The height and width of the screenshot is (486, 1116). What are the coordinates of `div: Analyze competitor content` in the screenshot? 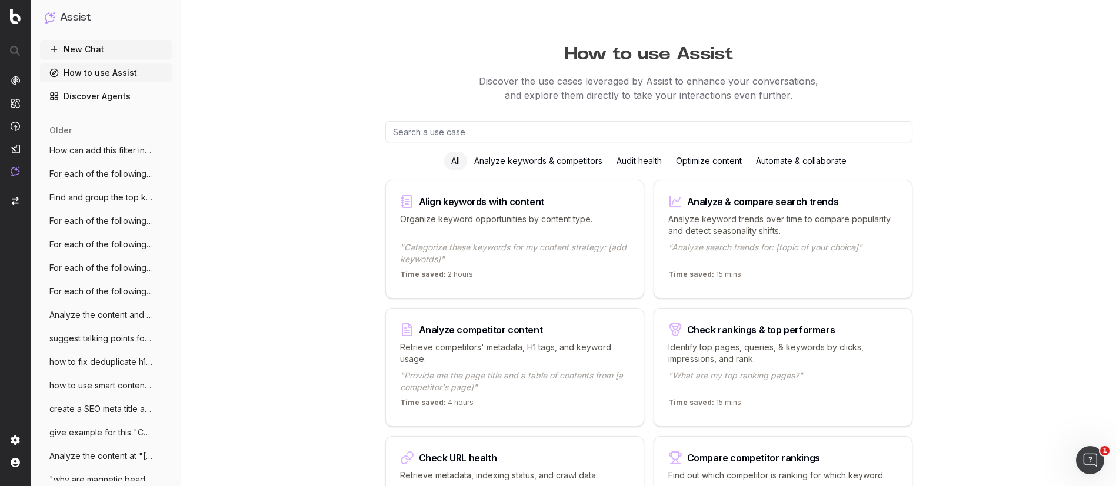 It's located at (481, 330).